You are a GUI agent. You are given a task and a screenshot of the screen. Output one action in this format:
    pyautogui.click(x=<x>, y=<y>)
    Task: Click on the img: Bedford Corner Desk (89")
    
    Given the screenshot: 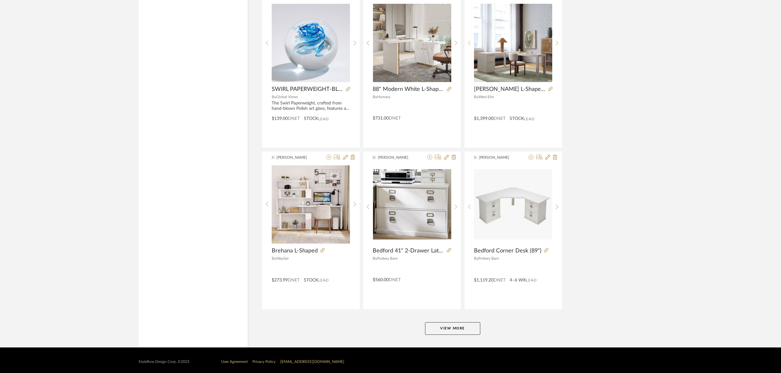 What is the action you would take?
    pyautogui.click(x=513, y=204)
    